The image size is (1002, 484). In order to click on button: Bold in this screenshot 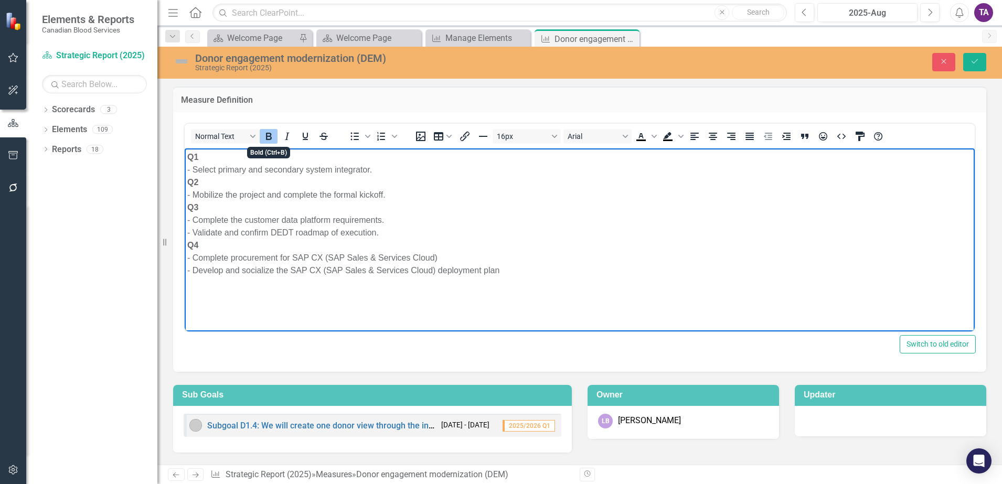, I will do `click(269, 136)`.